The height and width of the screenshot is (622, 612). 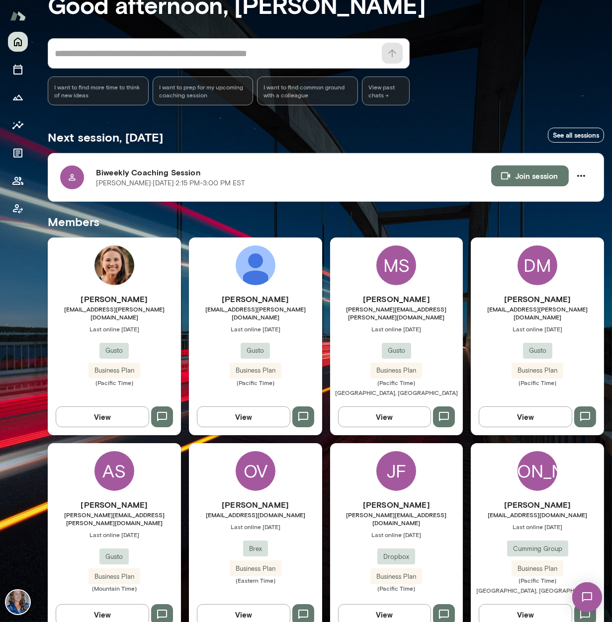 What do you see at coordinates (576, 135) in the screenshot?
I see `a: See all sessions` at bounding box center [576, 135].